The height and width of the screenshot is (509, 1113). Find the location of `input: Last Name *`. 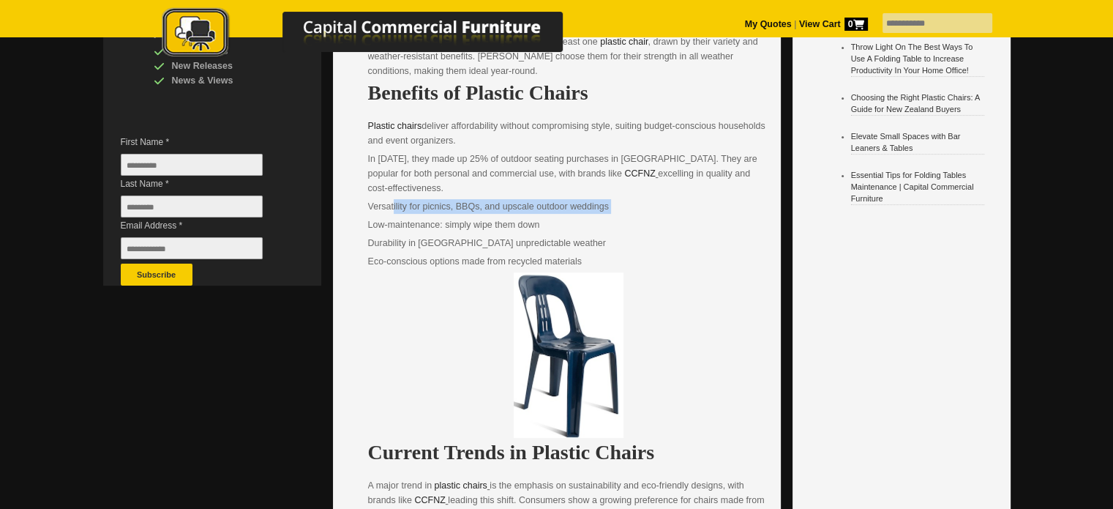

input: Last Name * is located at coordinates (192, 206).